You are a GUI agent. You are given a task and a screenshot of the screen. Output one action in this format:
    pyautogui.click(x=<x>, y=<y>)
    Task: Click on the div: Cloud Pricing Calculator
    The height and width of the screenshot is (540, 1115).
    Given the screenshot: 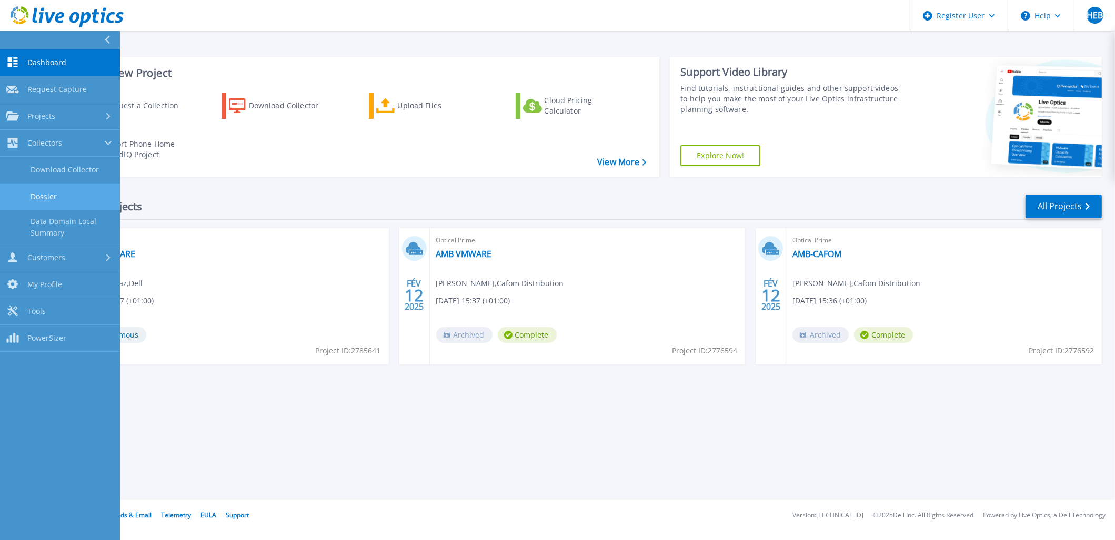 What is the action you would take?
    pyautogui.click(x=587, y=106)
    